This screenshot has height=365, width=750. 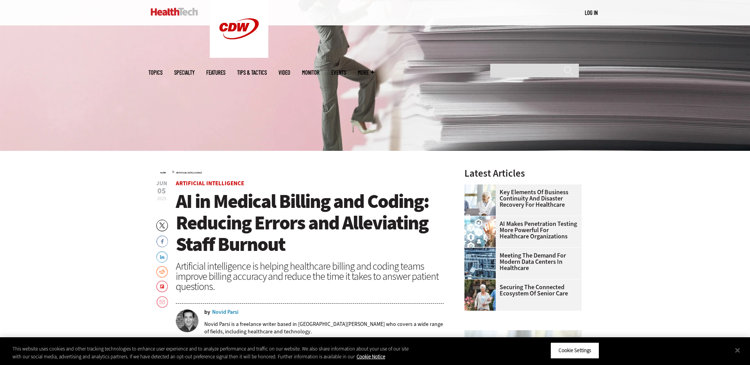 I want to click on a: engineer with laptop overlooking data center, so click(x=482, y=251).